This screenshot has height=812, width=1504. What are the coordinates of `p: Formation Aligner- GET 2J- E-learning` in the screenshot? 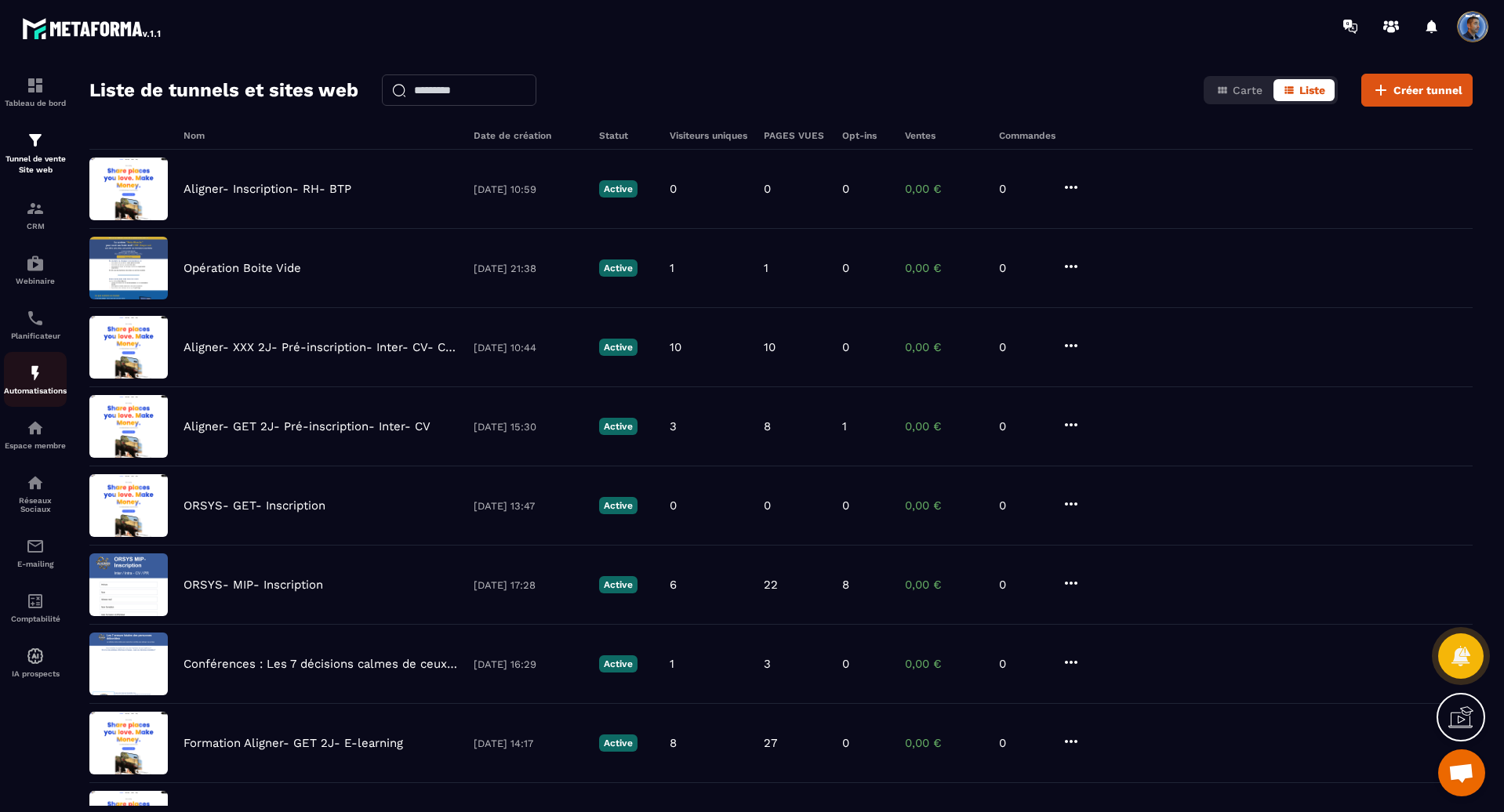 It's located at (293, 743).